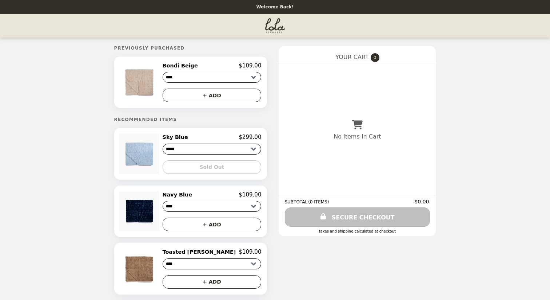 This screenshot has height=300, width=550. What do you see at coordinates (352, 57) in the screenshot?
I see `span: YOUR CART` at bounding box center [352, 57].